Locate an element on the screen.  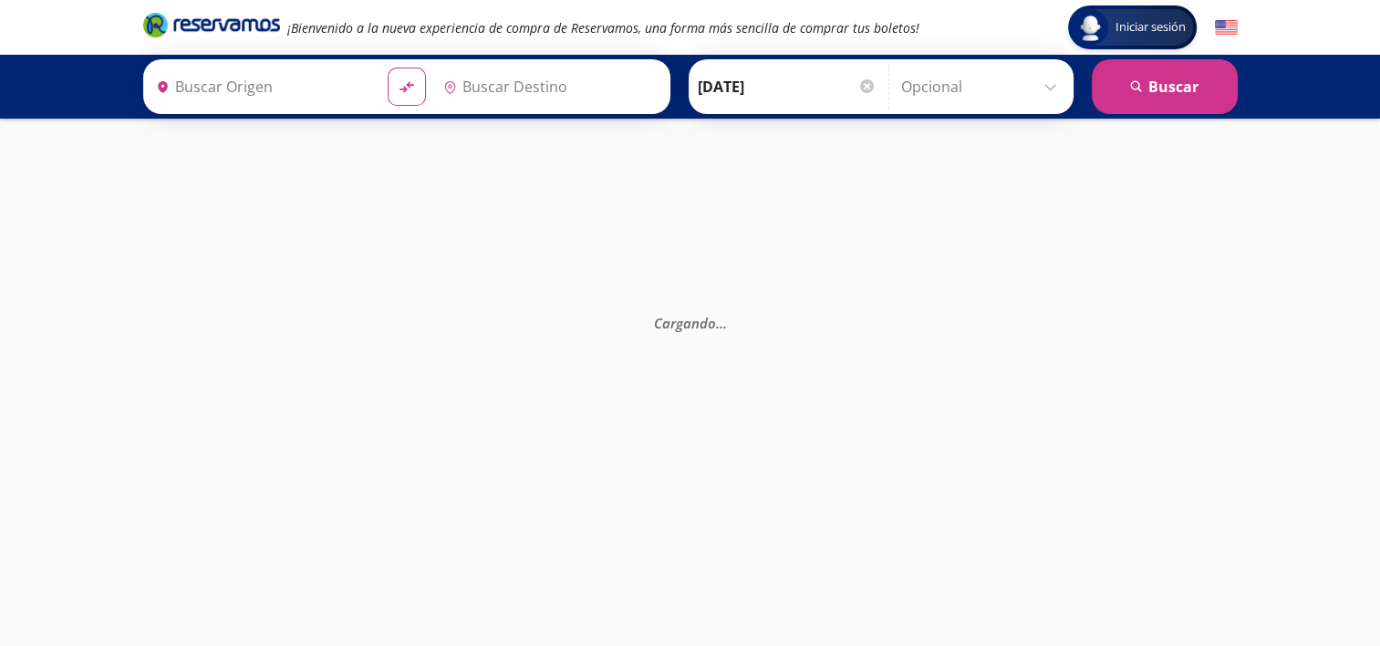
span: Iniciar sesión is located at coordinates (1150, 27).